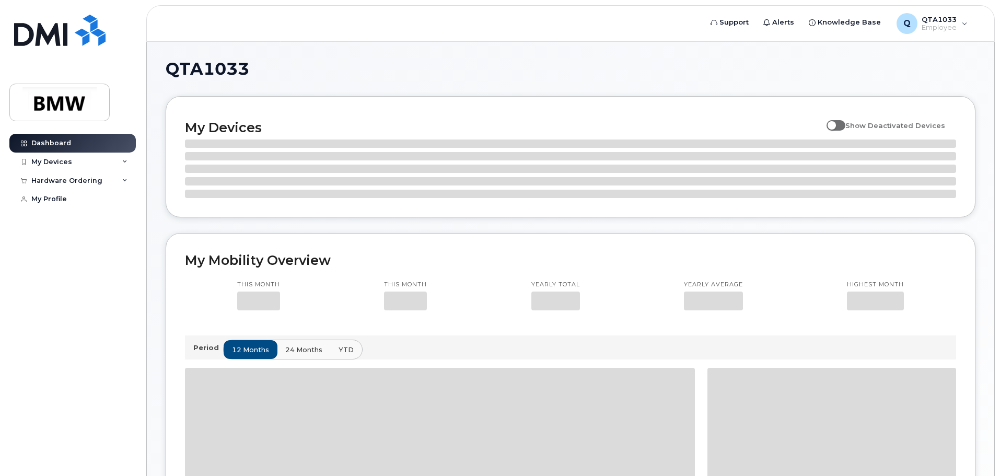 This screenshot has height=476, width=1000. I want to click on p: Yearly total, so click(555, 285).